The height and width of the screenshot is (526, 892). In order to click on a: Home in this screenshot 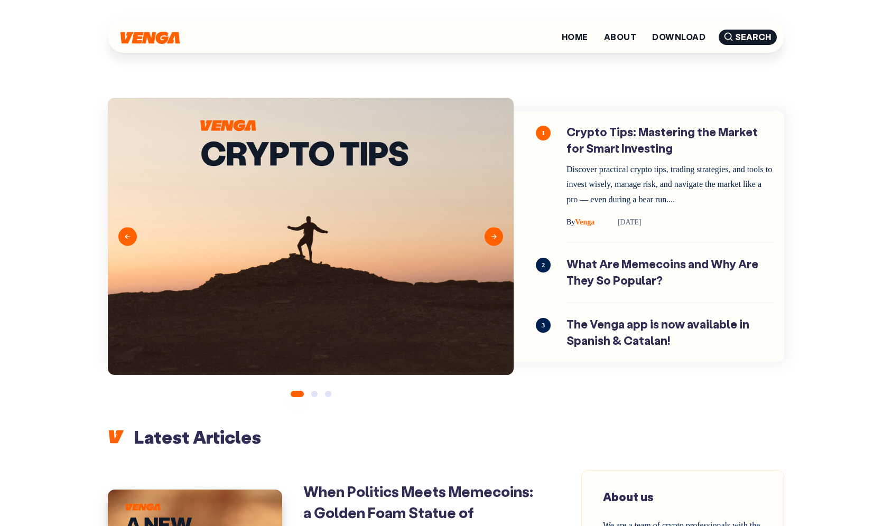, I will do `click(575, 37)`.